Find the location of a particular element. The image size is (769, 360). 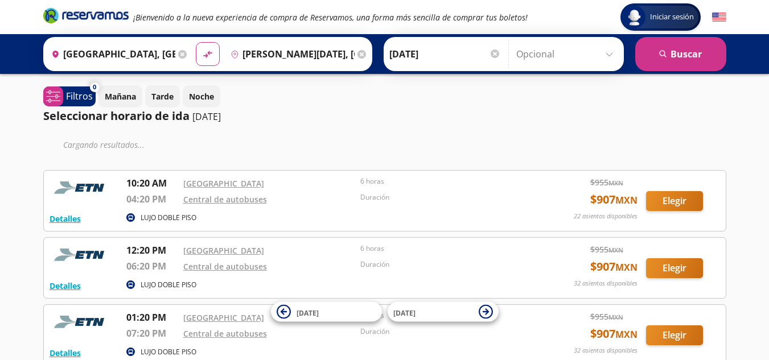

p: Mañana is located at coordinates (120, 96).